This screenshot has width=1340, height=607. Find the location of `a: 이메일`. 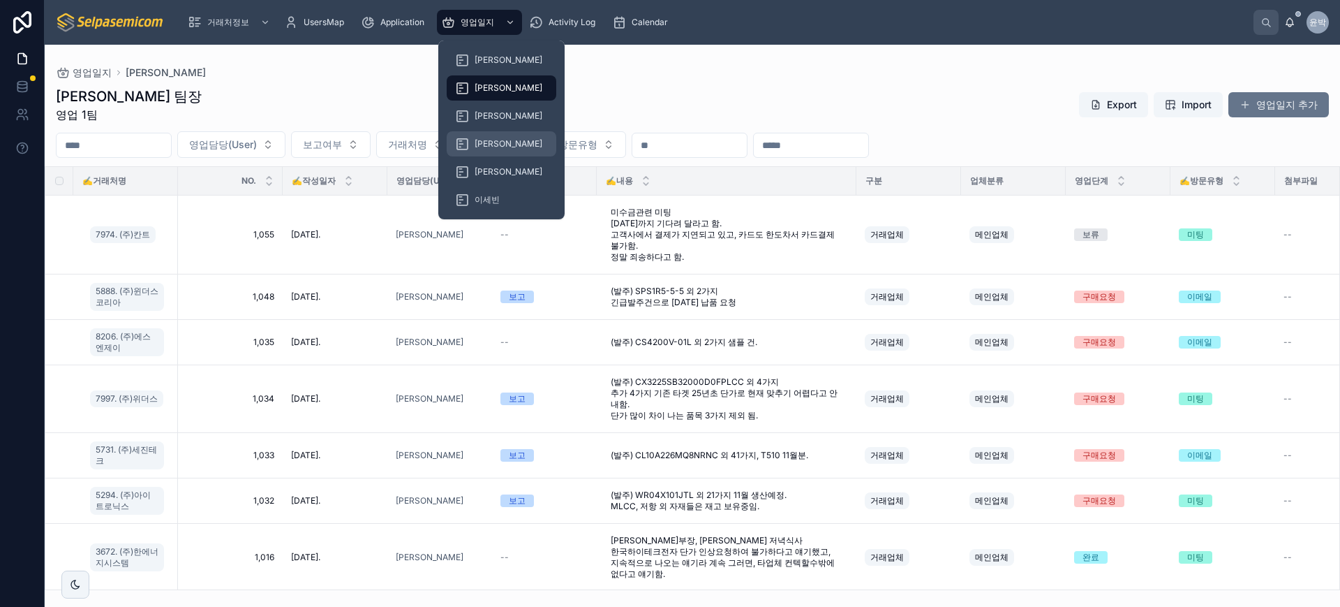

a: 이메일 is located at coordinates (1223, 297).